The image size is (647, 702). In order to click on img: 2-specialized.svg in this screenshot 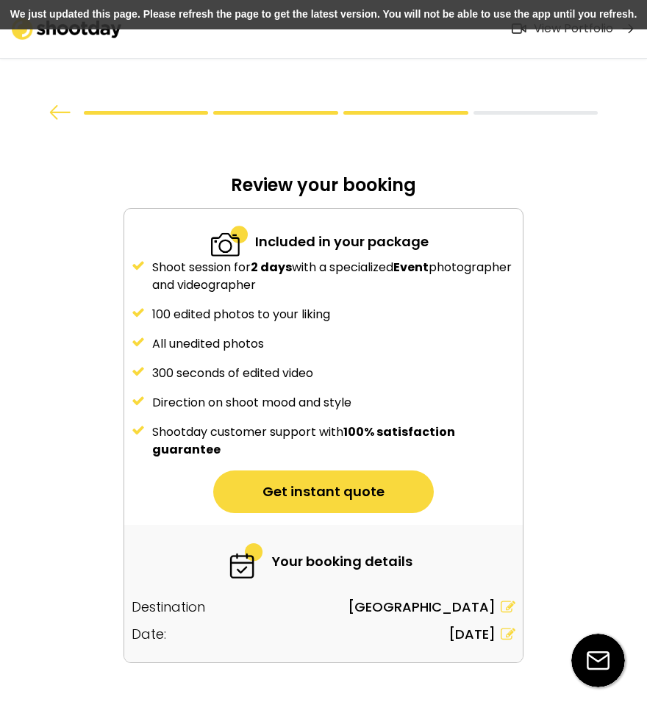, I will do `click(229, 241)`.